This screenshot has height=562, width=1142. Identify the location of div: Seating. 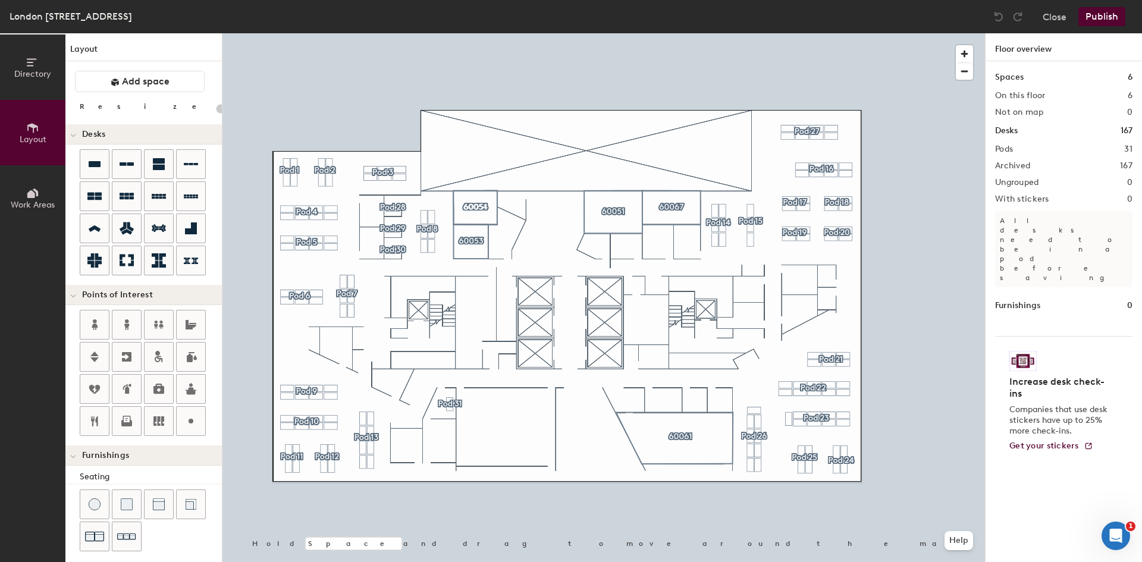
(150, 477).